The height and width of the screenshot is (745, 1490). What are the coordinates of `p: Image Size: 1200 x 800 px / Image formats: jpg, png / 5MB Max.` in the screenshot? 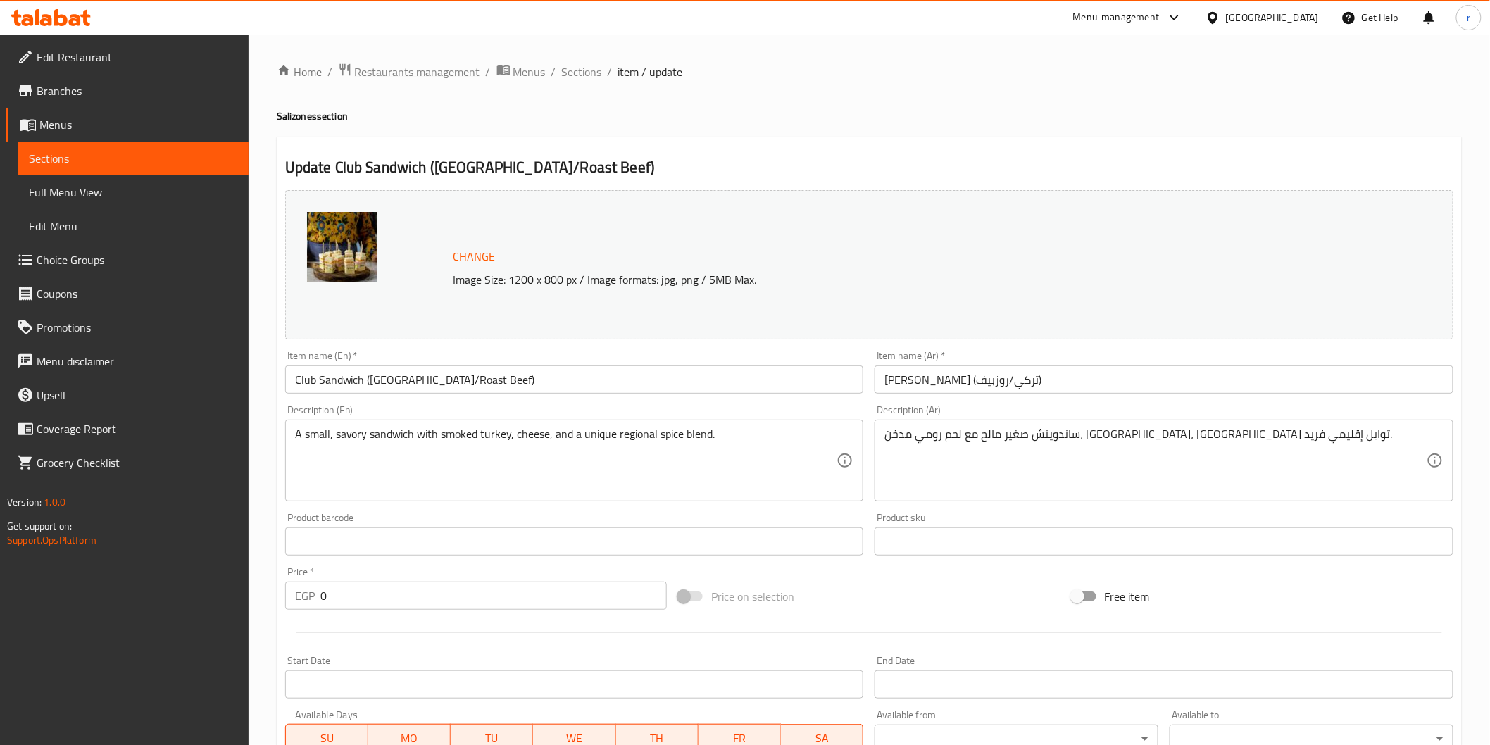 It's located at (870, 280).